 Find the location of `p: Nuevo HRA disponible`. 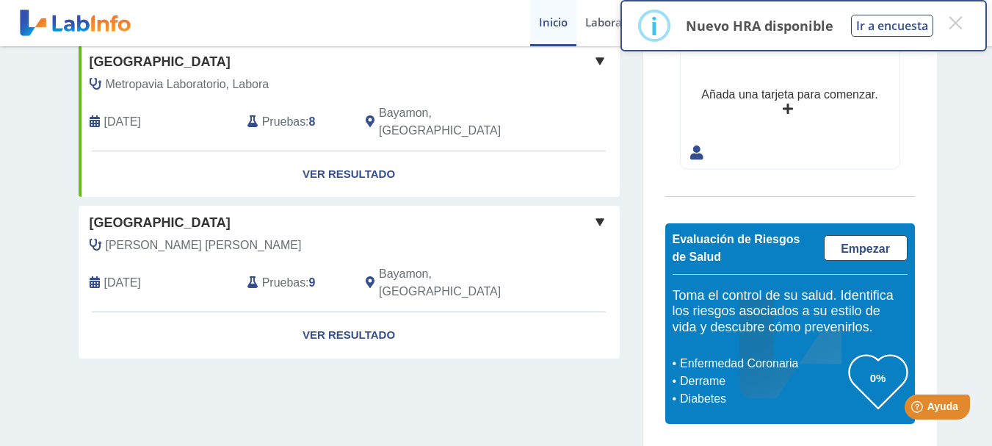

p: Nuevo HRA disponible is located at coordinates (760, 26).